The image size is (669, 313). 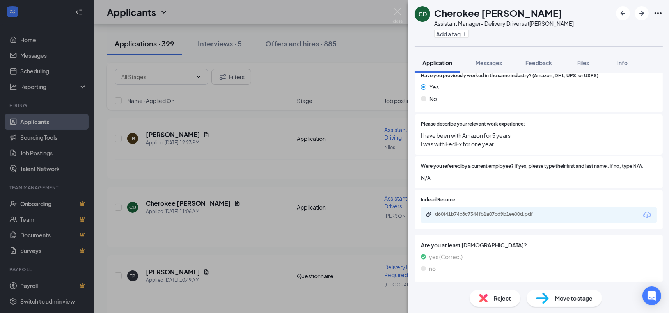 I want to click on span: Please describe your relevant work experience:, so click(x=473, y=124).